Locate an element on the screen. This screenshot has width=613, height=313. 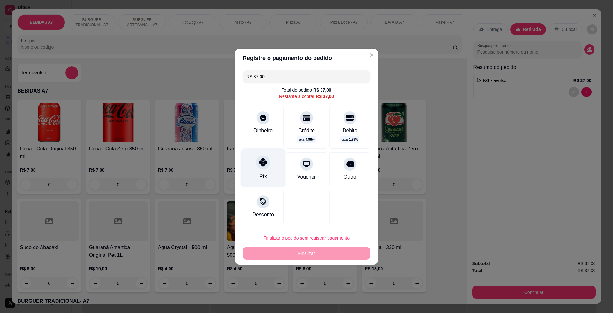
div: Pix is located at coordinates (263, 176).